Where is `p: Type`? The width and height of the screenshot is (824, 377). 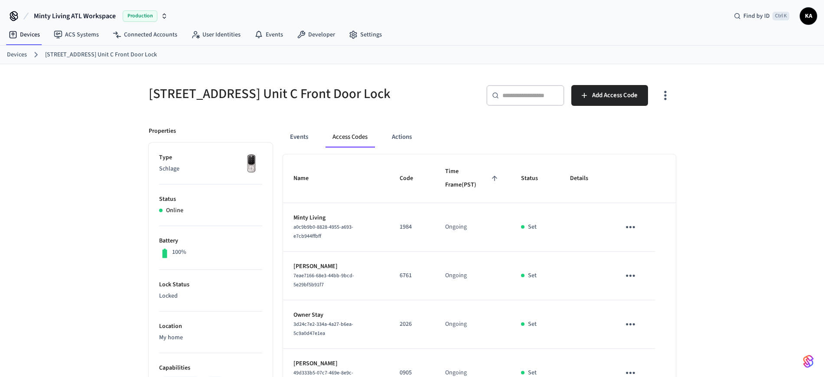 p: Type is located at coordinates (211, 157).